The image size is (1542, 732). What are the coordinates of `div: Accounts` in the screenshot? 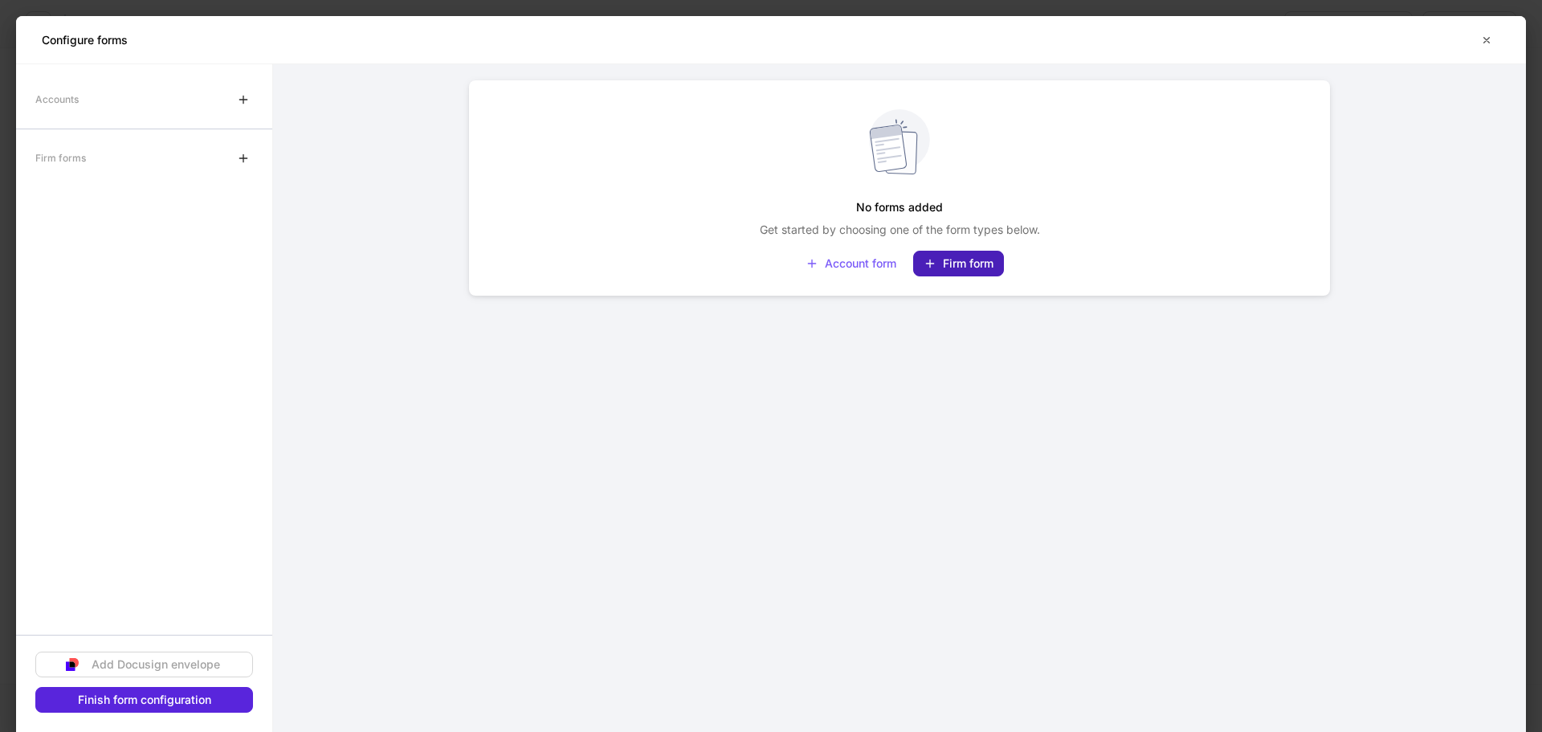 It's located at (57, 99).